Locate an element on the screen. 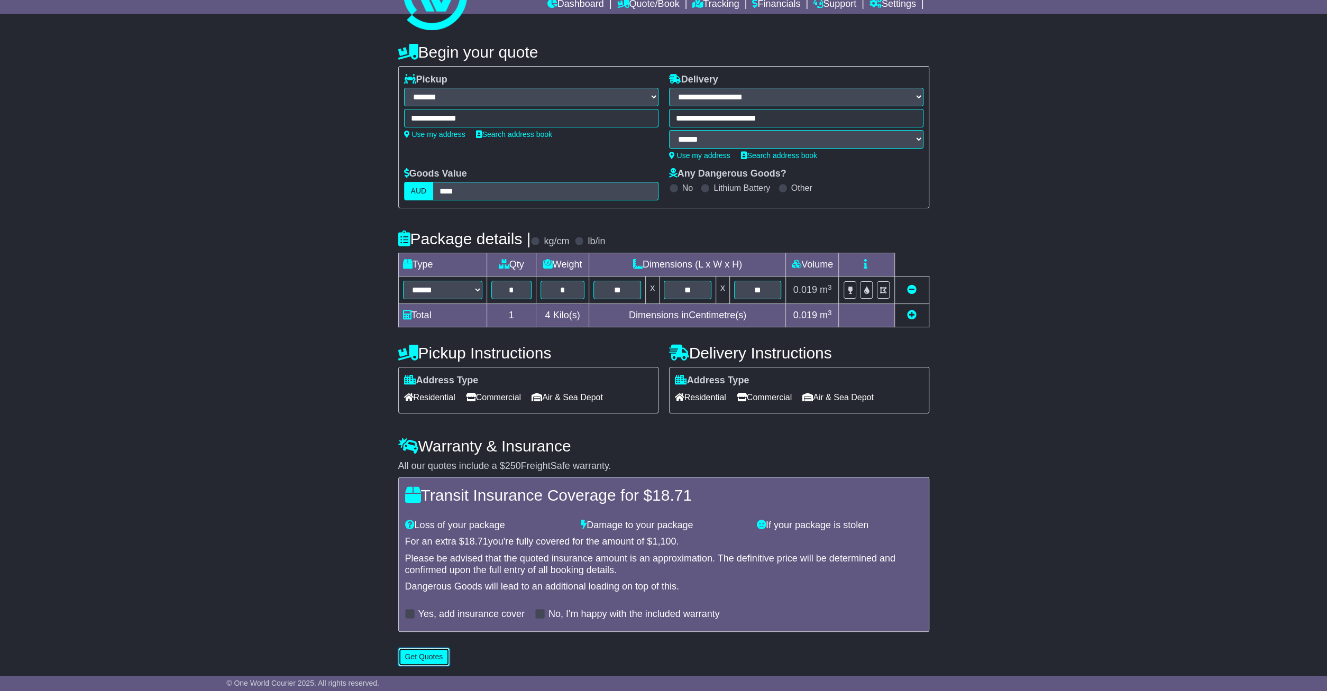 The width and height of the screenshot is (1327, 691). td: Volume is located at coordinates (813, 265).